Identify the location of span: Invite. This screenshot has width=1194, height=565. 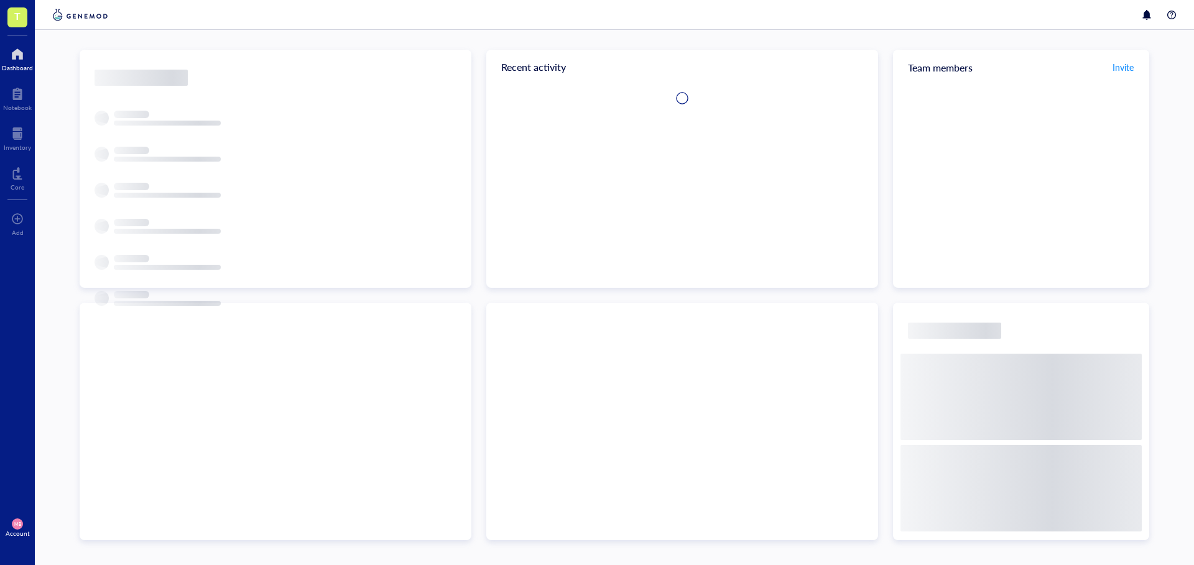
(1123, 67).